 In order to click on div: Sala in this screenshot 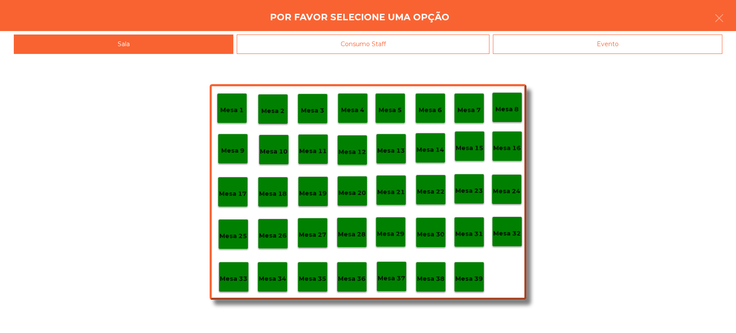, I will do `click(123, 44)`.